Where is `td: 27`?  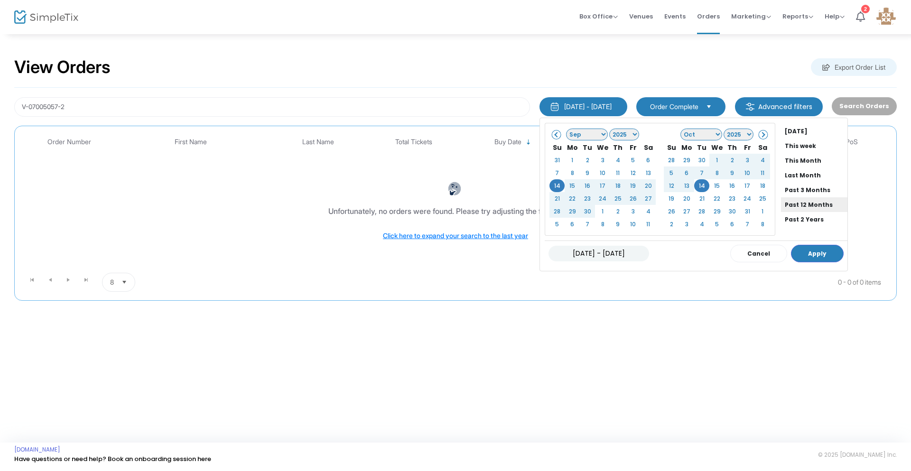 td: 27 is located at coordinates (687, 211).